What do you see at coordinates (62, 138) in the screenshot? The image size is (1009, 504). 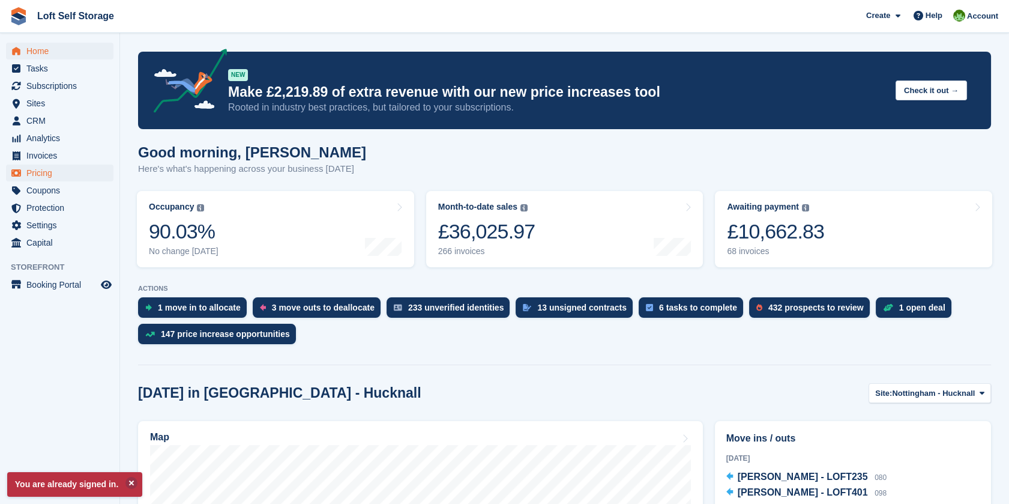 I see `span: Analytics` at bounding box center [62, 138].